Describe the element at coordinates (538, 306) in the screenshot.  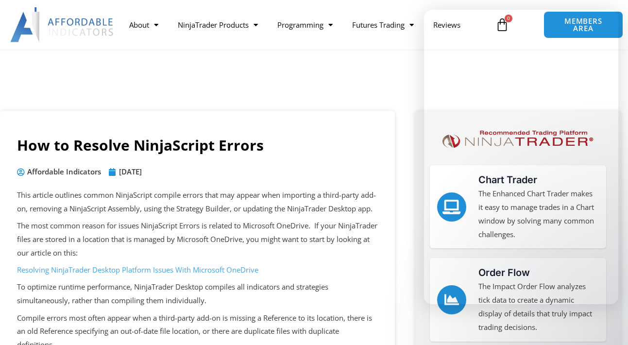
I see `p: The Impact Order Flow analyzes tick data to create a dynamic display of details that truly impact...` at that location.